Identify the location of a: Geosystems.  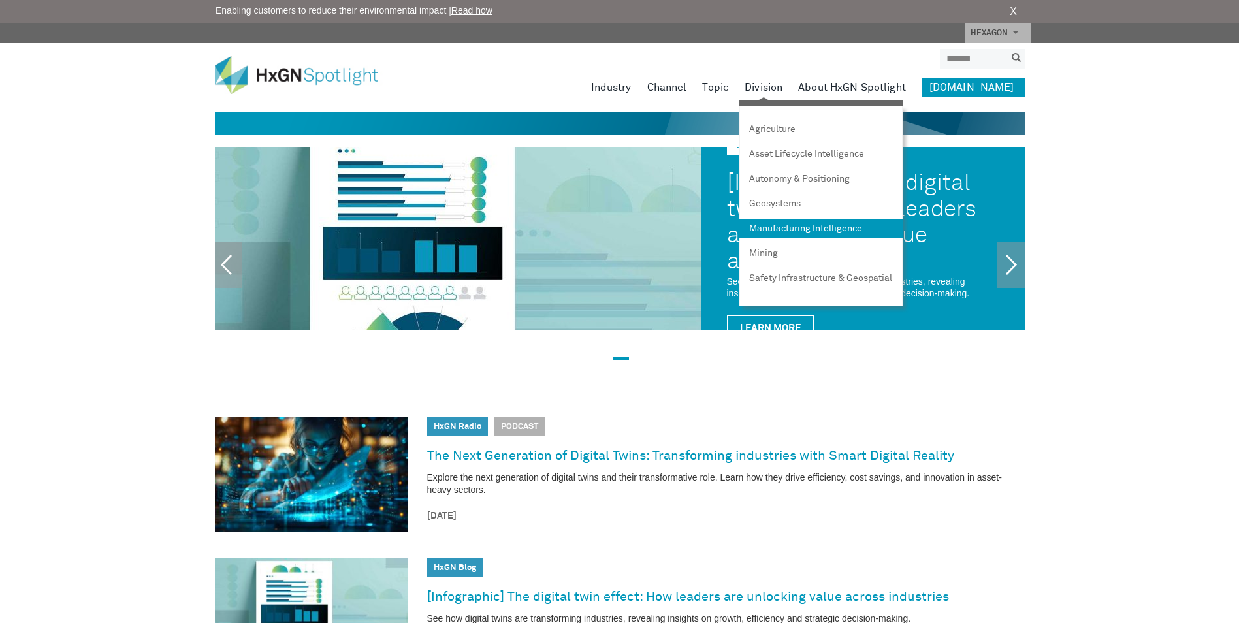
(821, 204).